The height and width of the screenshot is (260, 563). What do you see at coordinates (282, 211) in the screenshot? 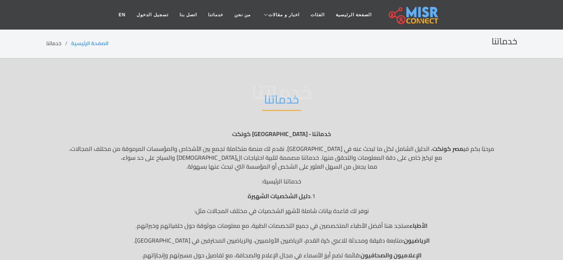
I see `p: نوفر لك قاعدة بيانات شاملة لأشهر الشخصيات في مختلف المجالات مثل:` at bounding box center [282, 211].